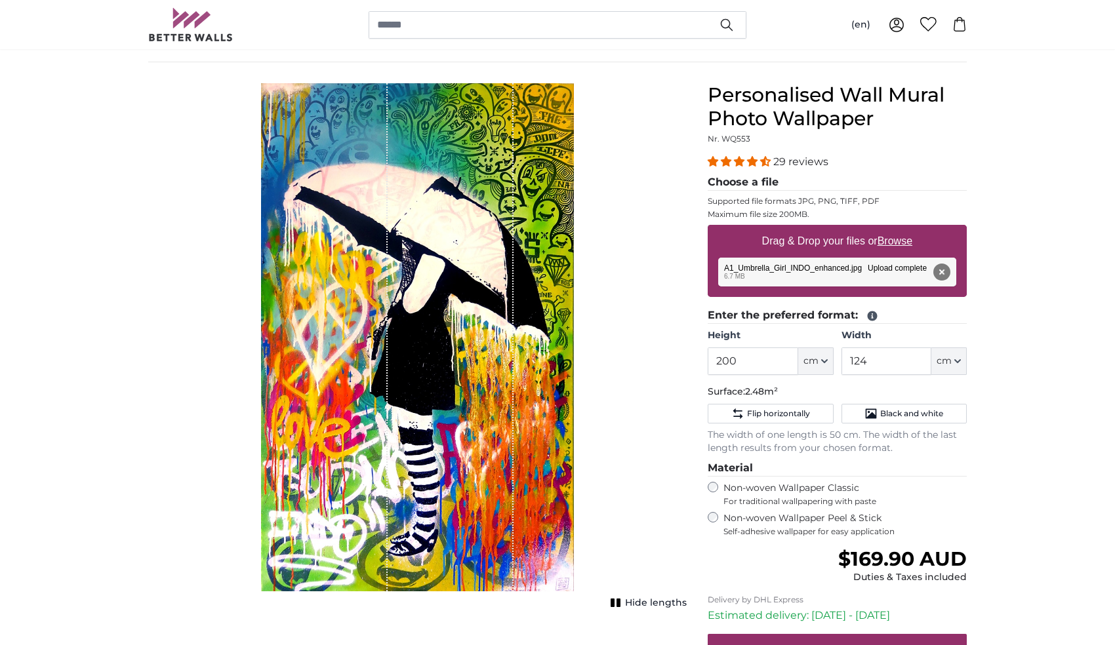 Image resolution: width=1115 pixels, height=645 pixels. Describe the element at coordinates (845, 532) in the screenshot. I see `span: Self-adhesive wallpaper for easy application` at that location.